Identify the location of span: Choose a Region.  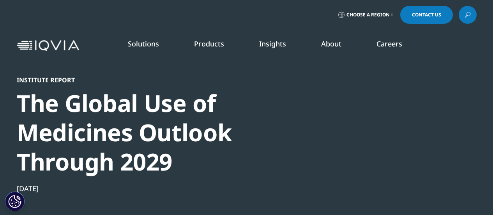
(368, 15).